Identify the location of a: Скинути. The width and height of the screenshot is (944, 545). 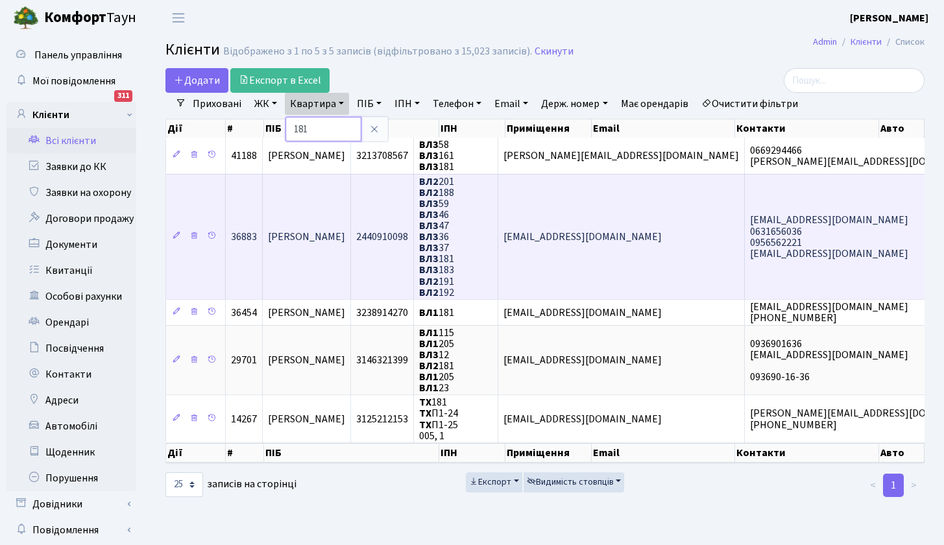
(554, 51).